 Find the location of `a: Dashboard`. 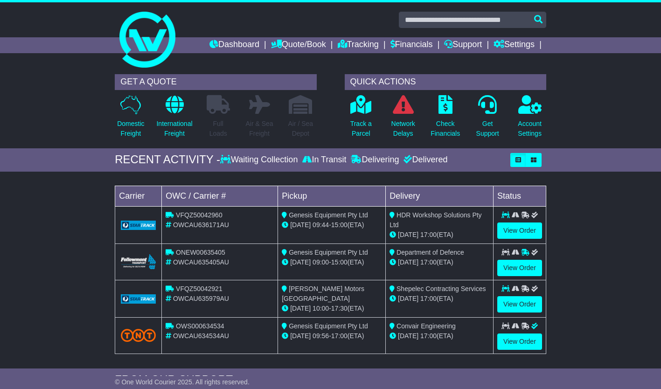

a: Dashboard is located at coordinates (234, 45).